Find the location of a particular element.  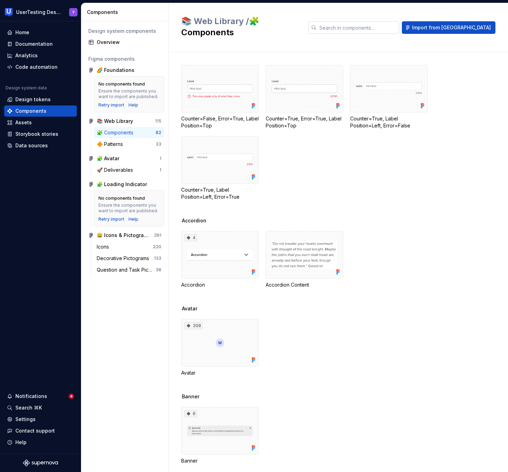

div: 308 is located at coordinates (193, 326).